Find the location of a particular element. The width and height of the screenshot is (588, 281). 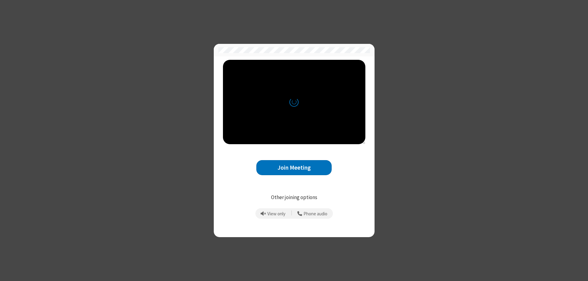

p: Other joining options is located at coordinates (294, 197).